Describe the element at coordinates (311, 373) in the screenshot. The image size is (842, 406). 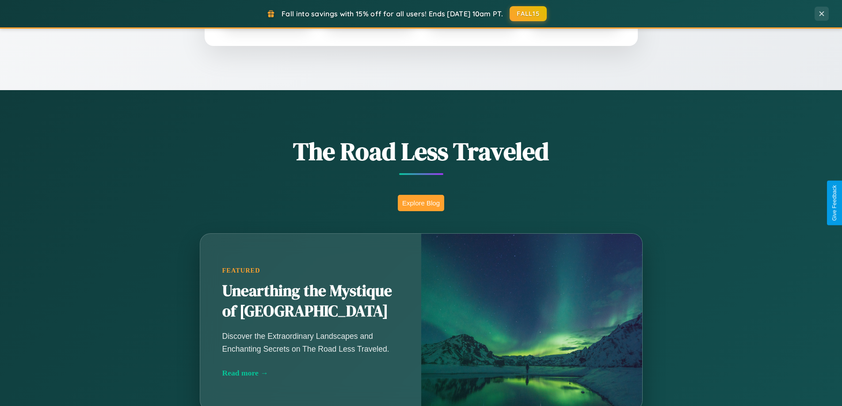
I see `div: Read more →` at that location.